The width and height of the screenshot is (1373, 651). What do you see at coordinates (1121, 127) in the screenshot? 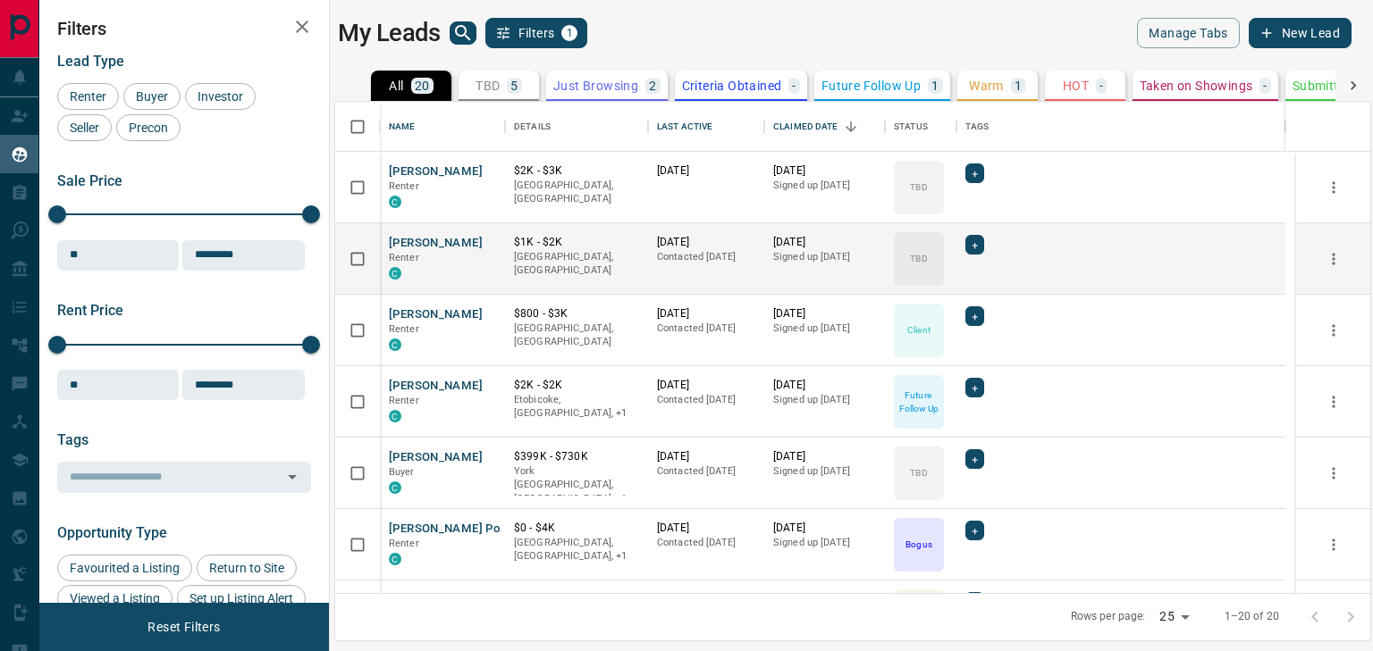
I see `div: Tags` at bounding box center [1121, 127].